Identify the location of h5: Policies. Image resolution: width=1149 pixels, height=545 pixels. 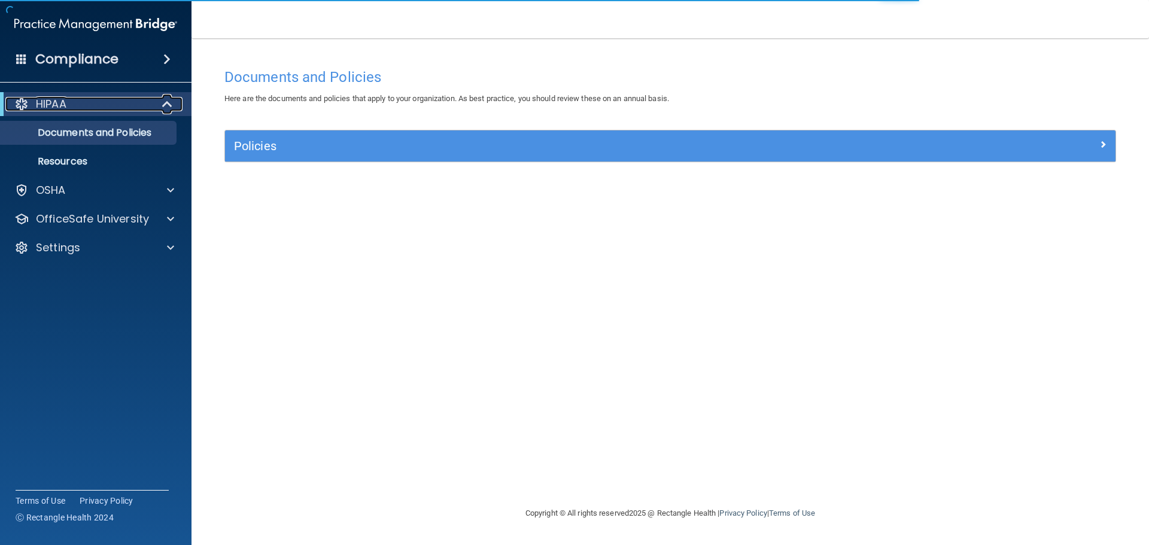
(559, 146).